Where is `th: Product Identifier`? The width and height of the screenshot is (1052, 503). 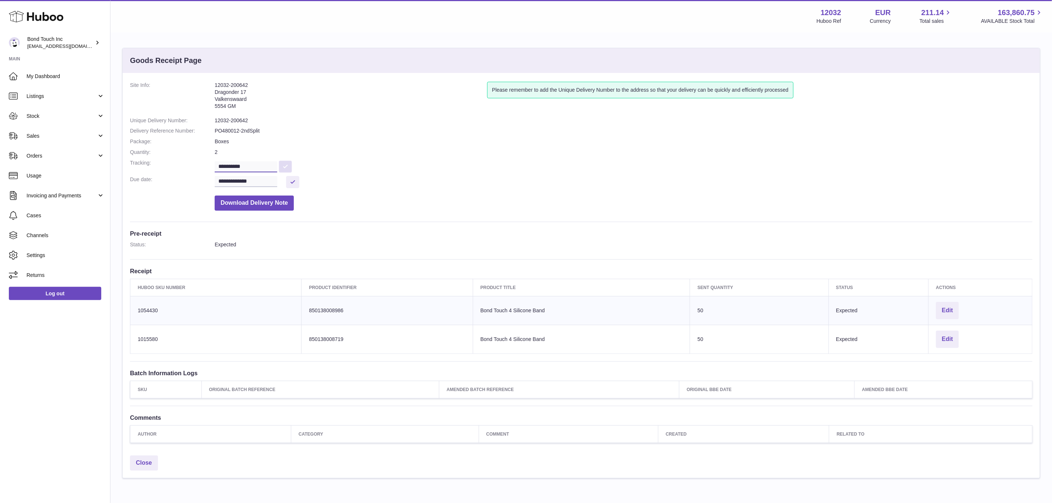 th: Product Identifier is located at coordinates (387, 287).